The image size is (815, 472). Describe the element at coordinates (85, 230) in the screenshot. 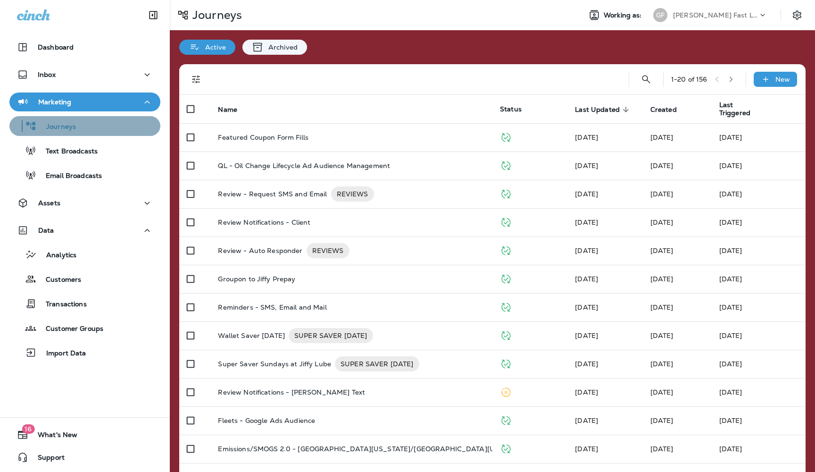

I see `button: Data` at that location.